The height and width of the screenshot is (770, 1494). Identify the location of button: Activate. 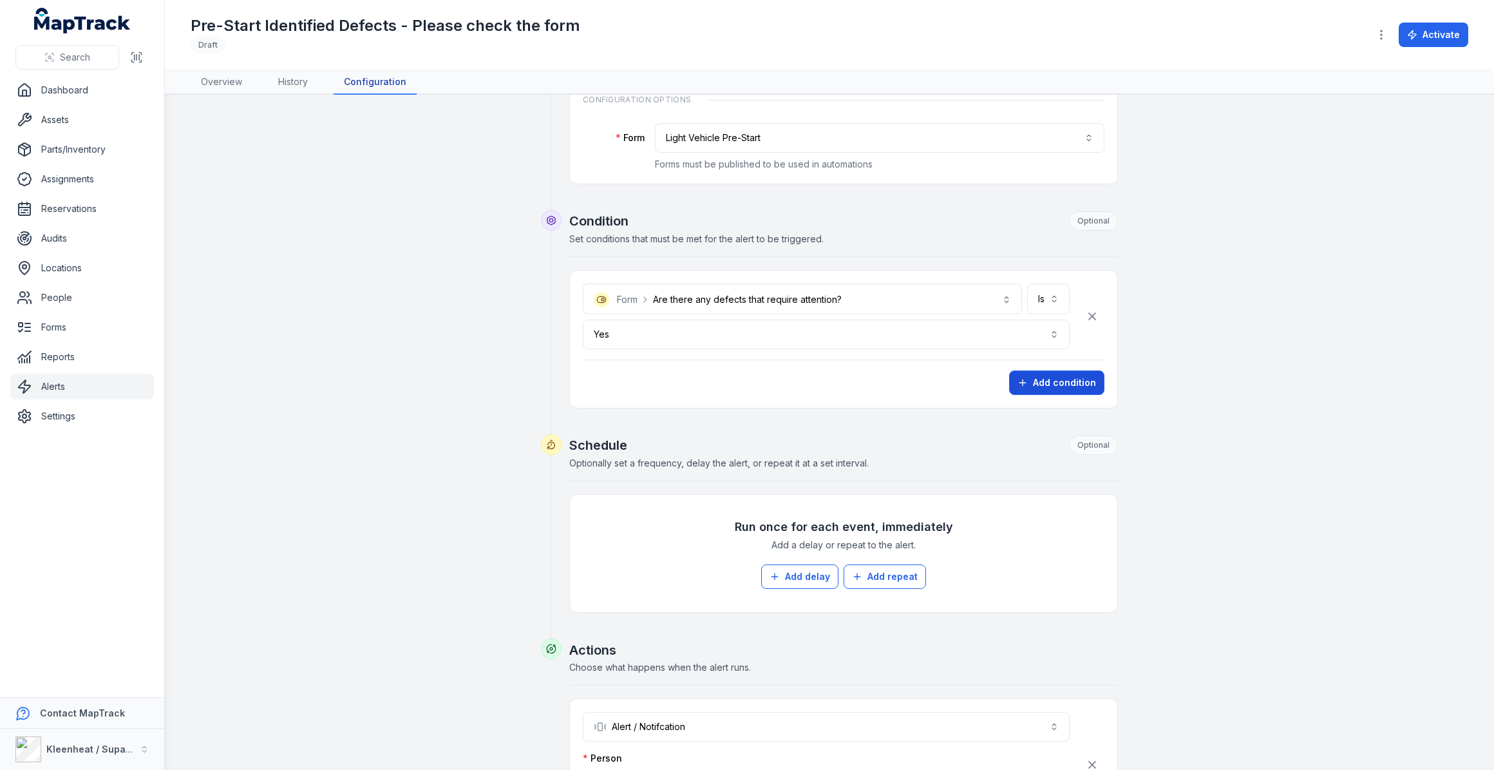
(1434, 35).